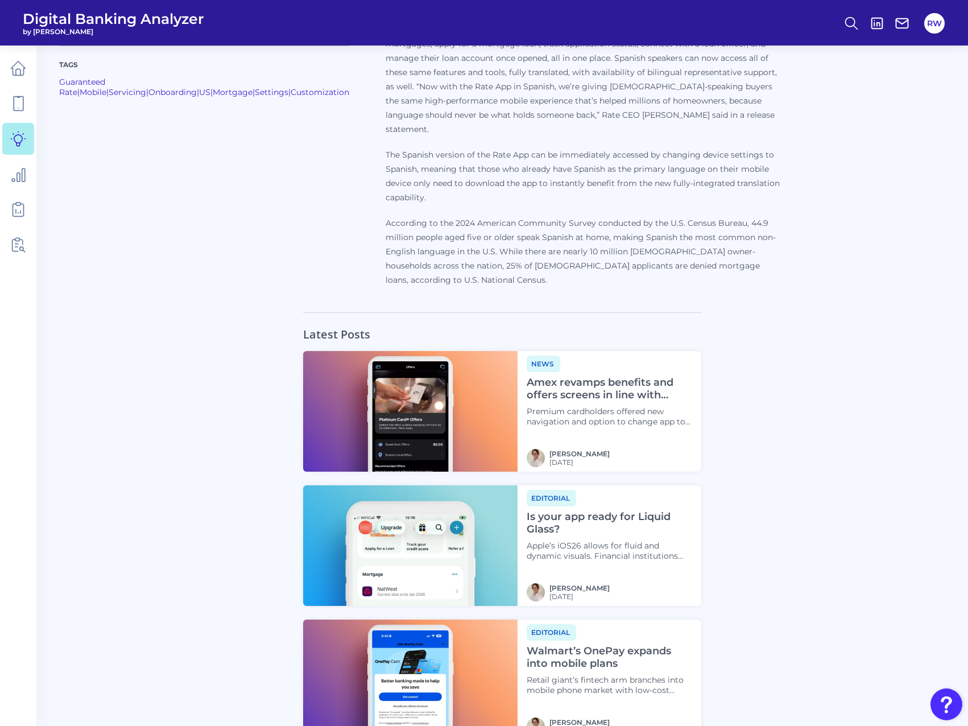 The width and height of the screenshot is (968, 726). Describe the element at coordinates (93, 92) in the screenshot. I see `a: Mobile` at that location.